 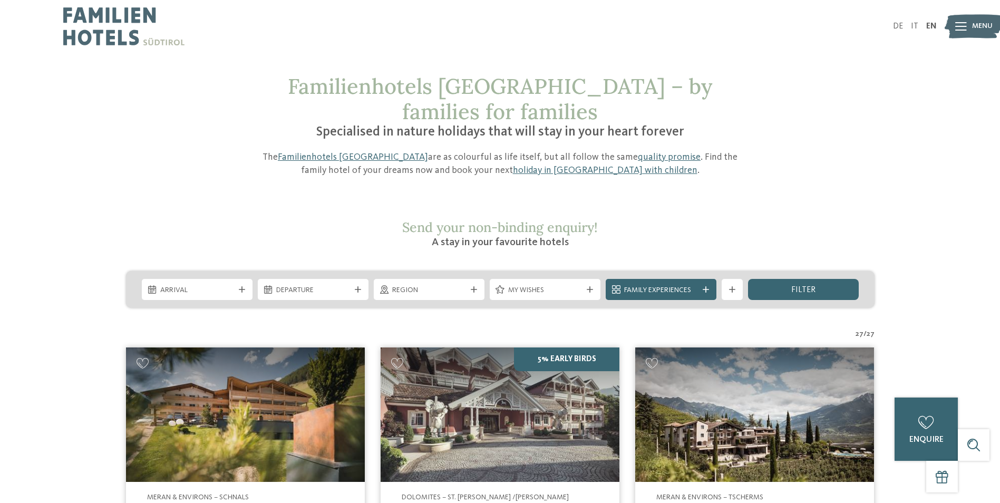 I want to click on span: Meran & Environs – Tscherms, so click(x=710, y=497).